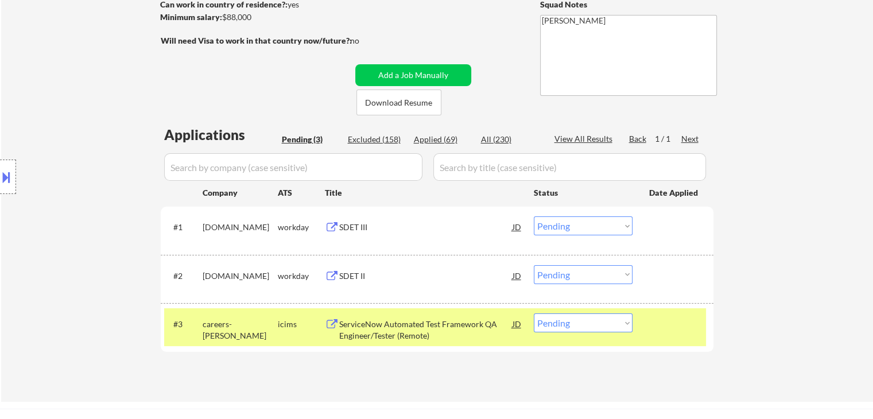  I want to click on button: Download Resume, so click(399, 102).